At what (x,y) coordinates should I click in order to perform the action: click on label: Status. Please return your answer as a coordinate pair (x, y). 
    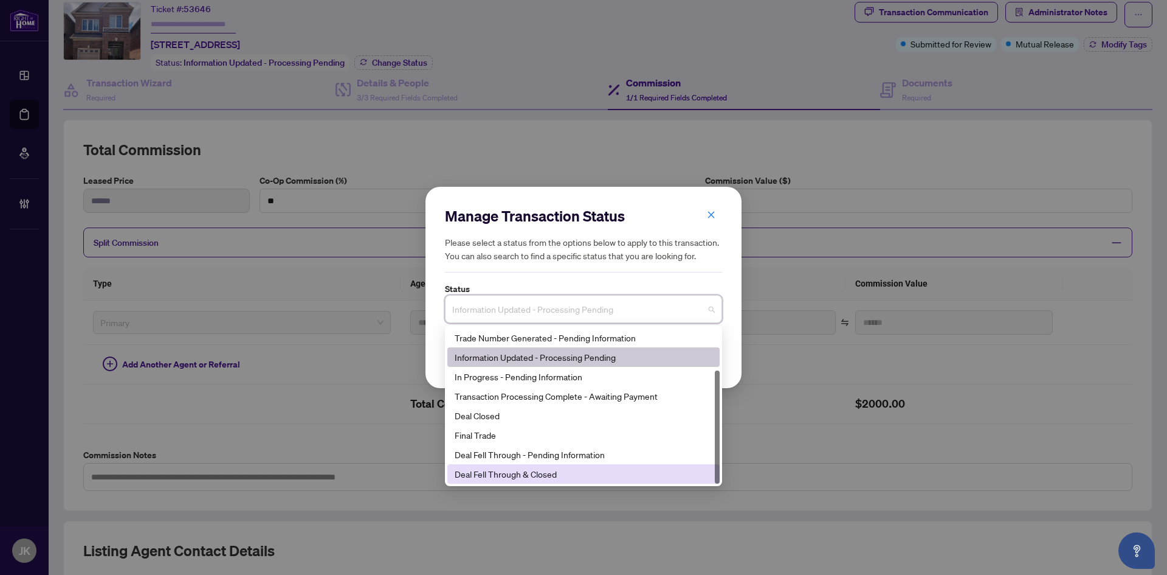
    Looking at the image, I should click on (584, 289).